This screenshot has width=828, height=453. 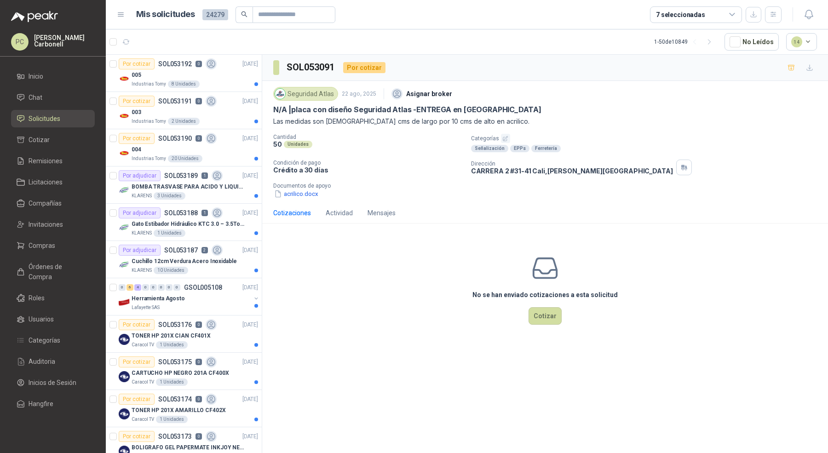 What do you see at coordinates (53, 361) in the screenshot?
I see `a: Auditoria` at bounding box center [53, 361].